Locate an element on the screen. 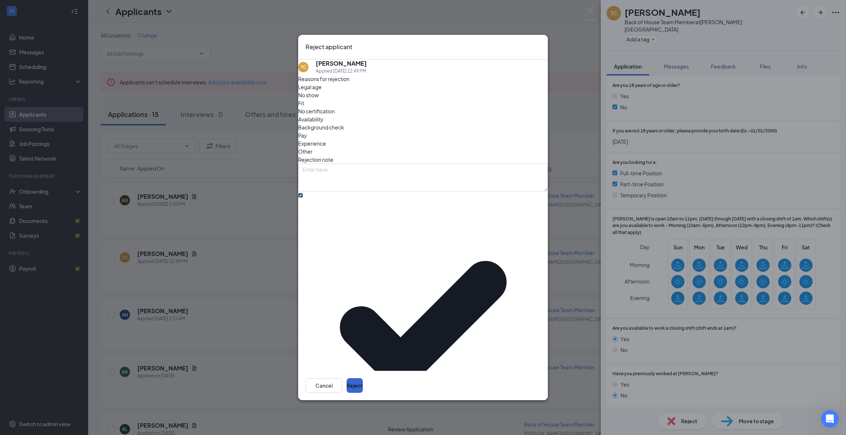  span: Other is located at coordinates (305, 152).